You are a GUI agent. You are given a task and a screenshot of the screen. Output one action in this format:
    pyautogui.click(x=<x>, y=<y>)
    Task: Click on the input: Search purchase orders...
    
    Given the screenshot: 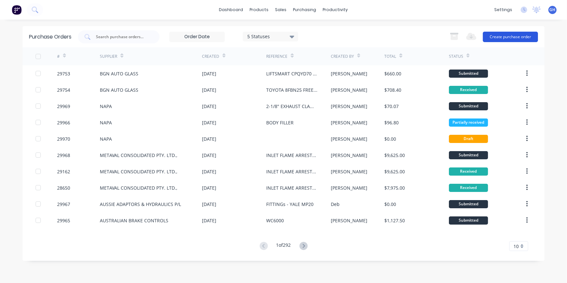 What is the action you would take?
    pyautogui.click(x=122, y=37)
    